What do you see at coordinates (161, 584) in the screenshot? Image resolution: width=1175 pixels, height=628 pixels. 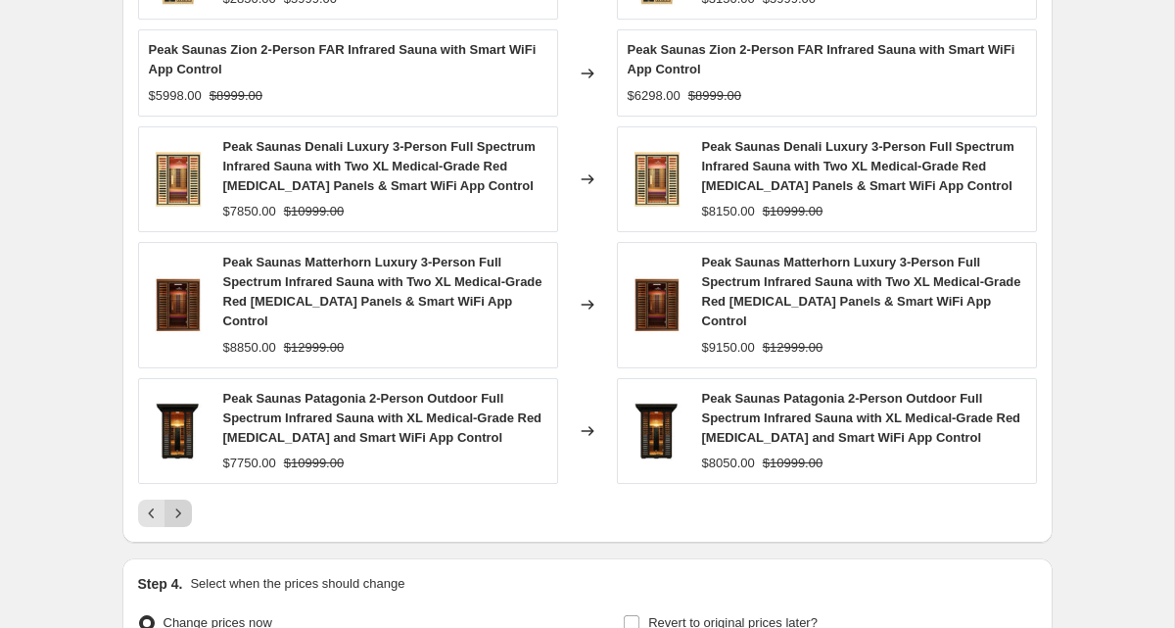 I see `h2: Step 4.` at bounding box center [161, 584].